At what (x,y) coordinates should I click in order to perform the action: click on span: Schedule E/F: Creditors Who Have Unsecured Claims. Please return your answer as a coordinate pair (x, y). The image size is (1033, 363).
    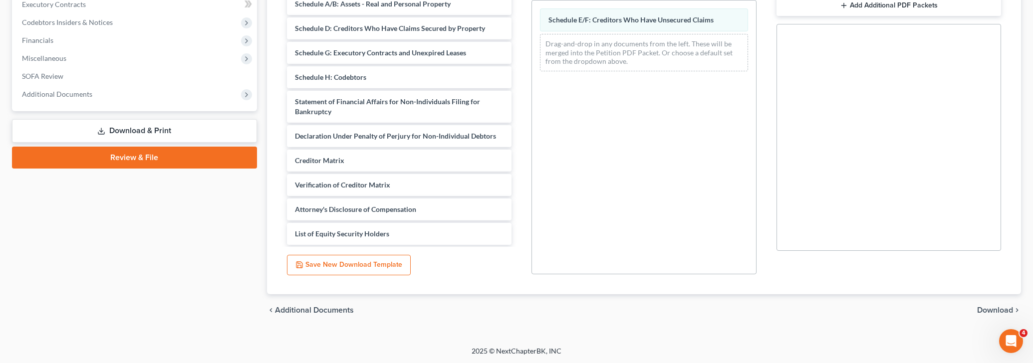
    Looking at the image, I should click on (631, 19).